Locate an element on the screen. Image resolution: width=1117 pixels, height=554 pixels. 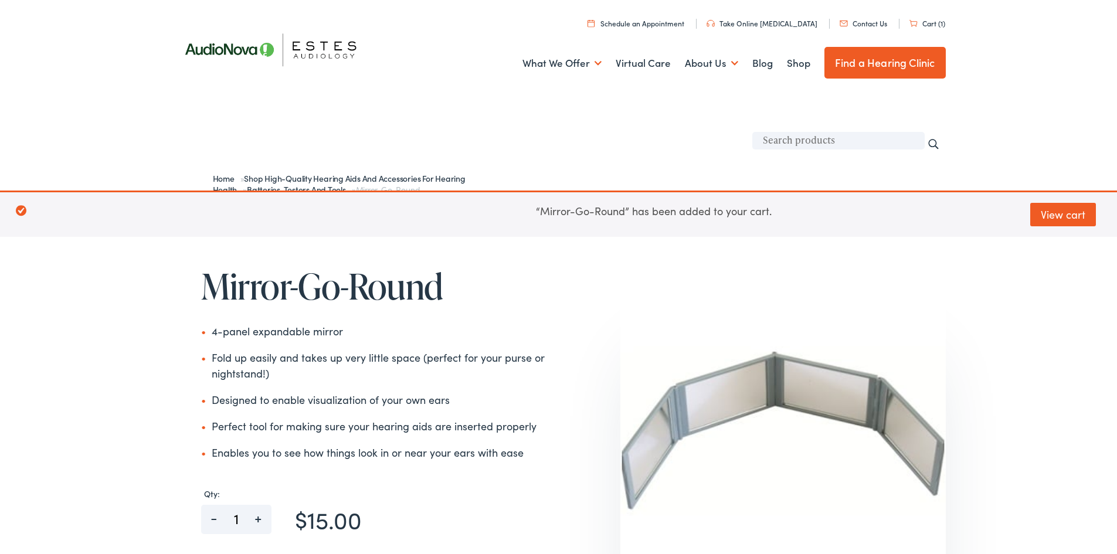
a: Virtual Care is located at coordinates (643, 63).